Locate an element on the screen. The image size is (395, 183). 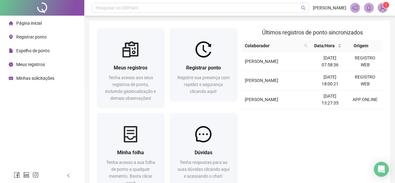
span: Colaborador is located at coordinates (273, 46).